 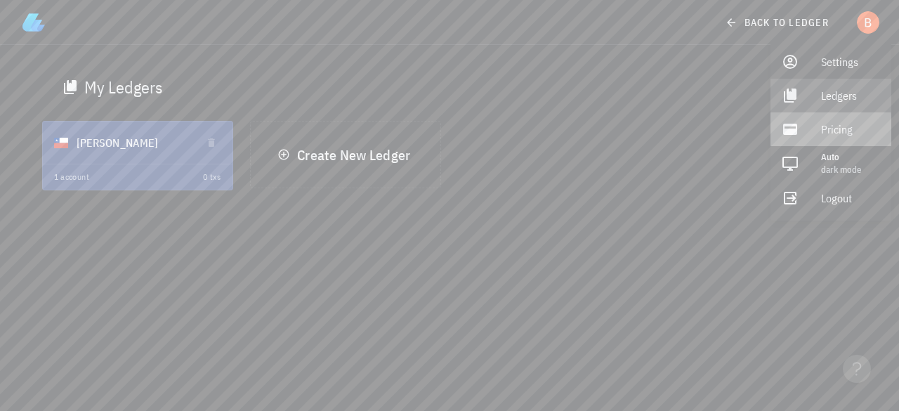 I want to click on span: back to ledger, so click(x=778, y=22).